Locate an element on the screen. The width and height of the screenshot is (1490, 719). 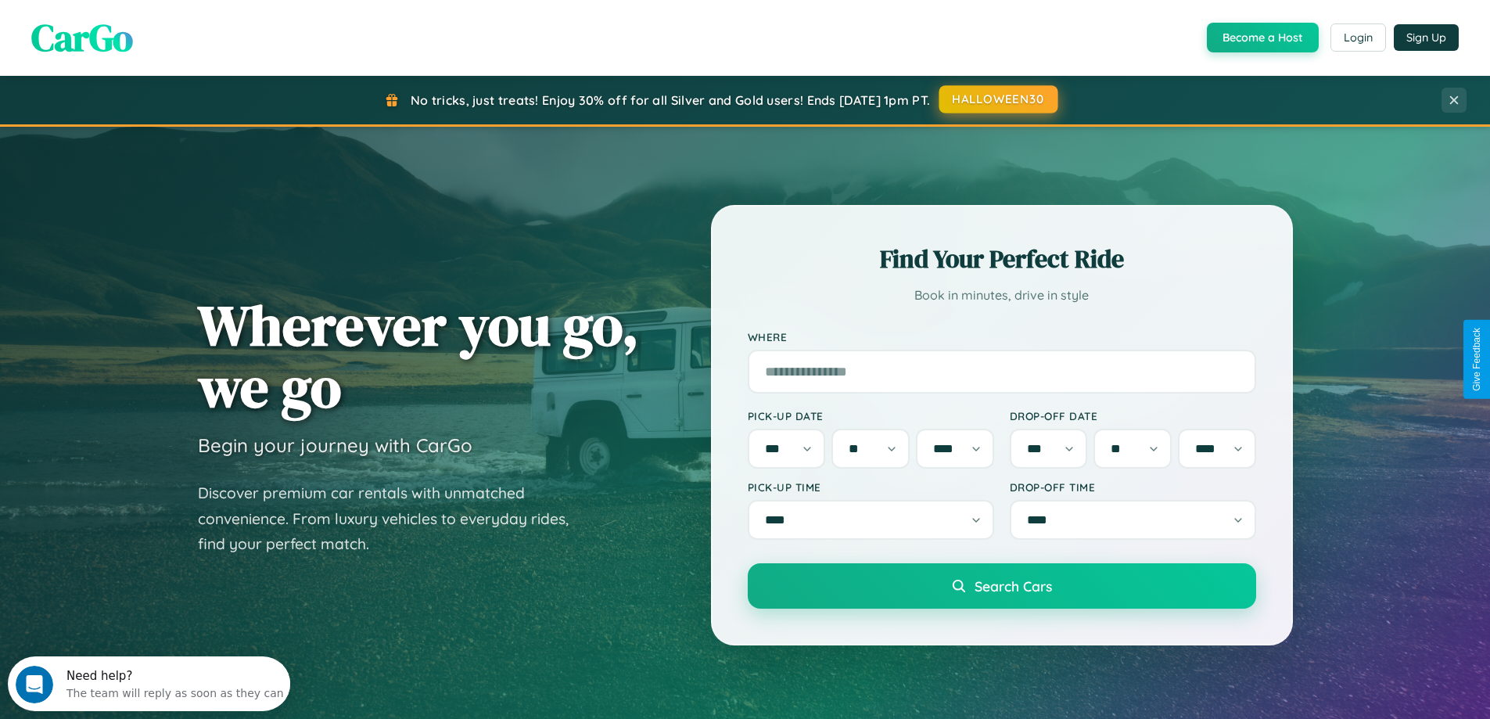
h2: Find Your Perfect Ride is located at coordinates (1002, 259).